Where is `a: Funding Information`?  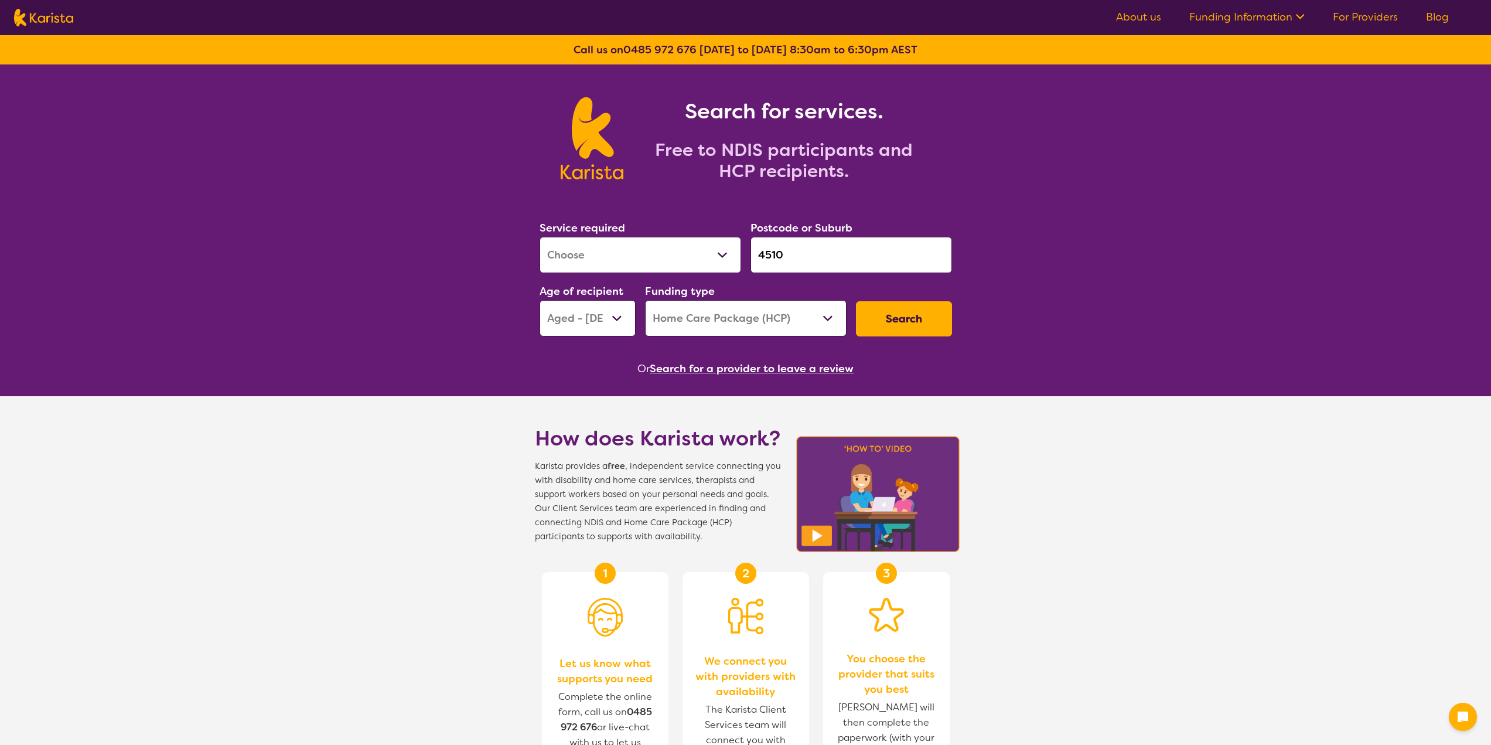
a: Funding Information is located at coordinates (1247, 17).